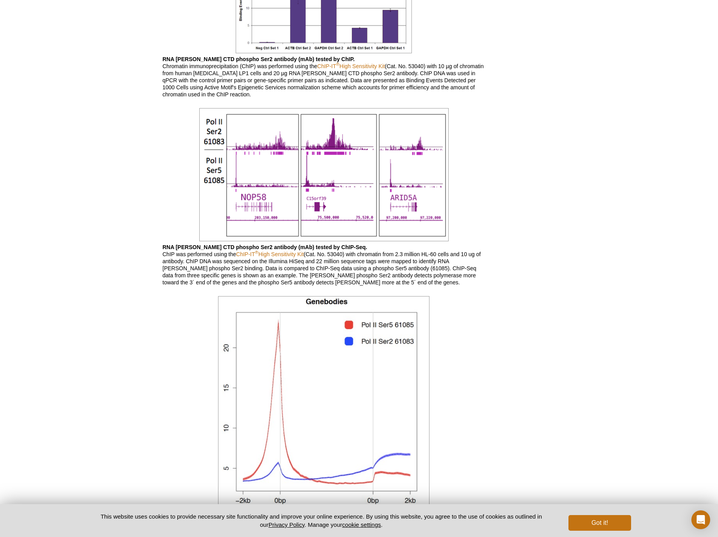 This screenshot has width=718, height=537. Describe the element at coordinates (324, 77) in the screenshot. I see `p: Chromatin immunoprecipitation (ChIP) was performed using the (Cat. No. 53040) with 10 µg of chrom...` at that location.